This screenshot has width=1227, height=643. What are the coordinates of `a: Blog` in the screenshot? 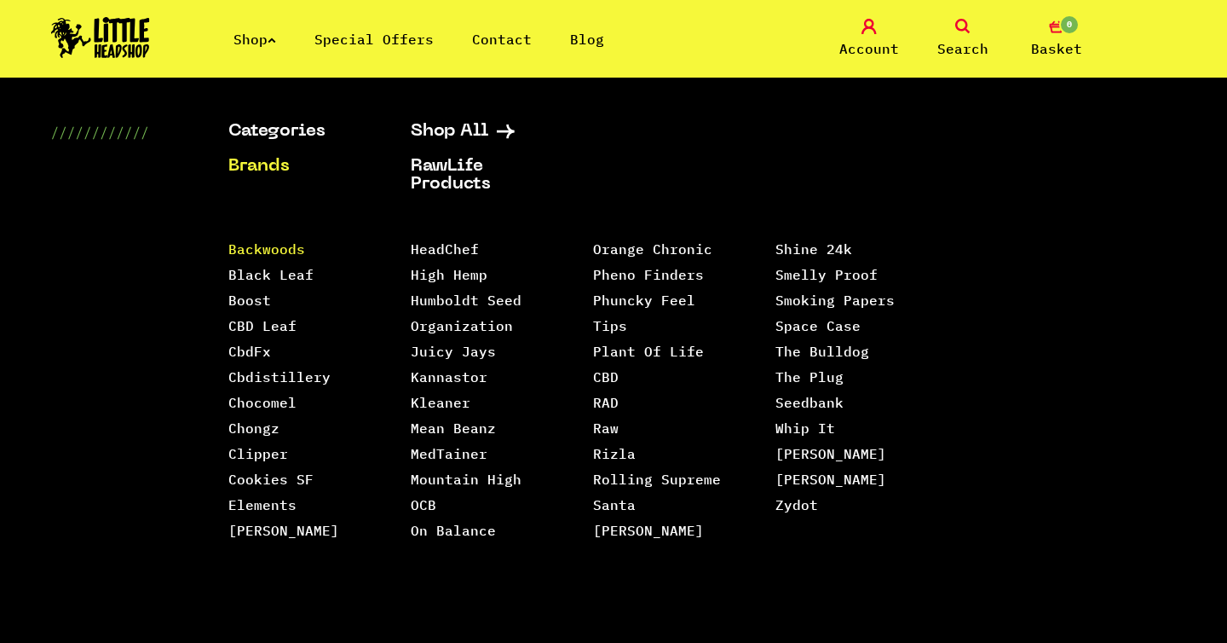 It's located at (587, 39).